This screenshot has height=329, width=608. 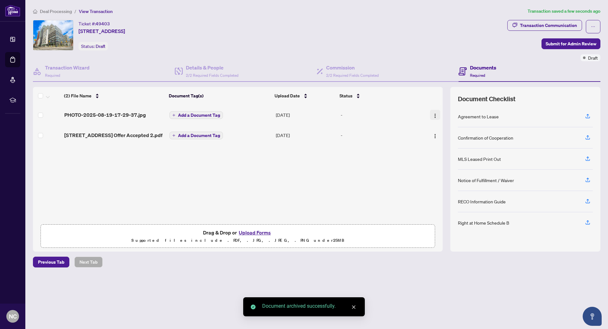 What do you see at coordinates (51, 262) in the screenshot?
I see `span: Previous Tab` at bounding box center [51, 262].